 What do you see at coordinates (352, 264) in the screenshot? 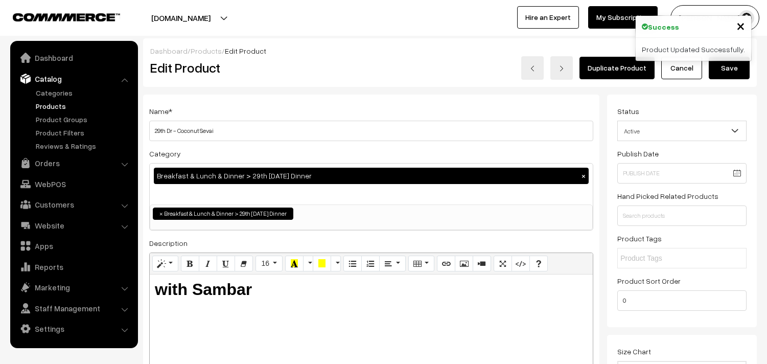
I see `button: Unordered list (CTRL+SHIFT+NUM7)` at bounding box center [352, 264].